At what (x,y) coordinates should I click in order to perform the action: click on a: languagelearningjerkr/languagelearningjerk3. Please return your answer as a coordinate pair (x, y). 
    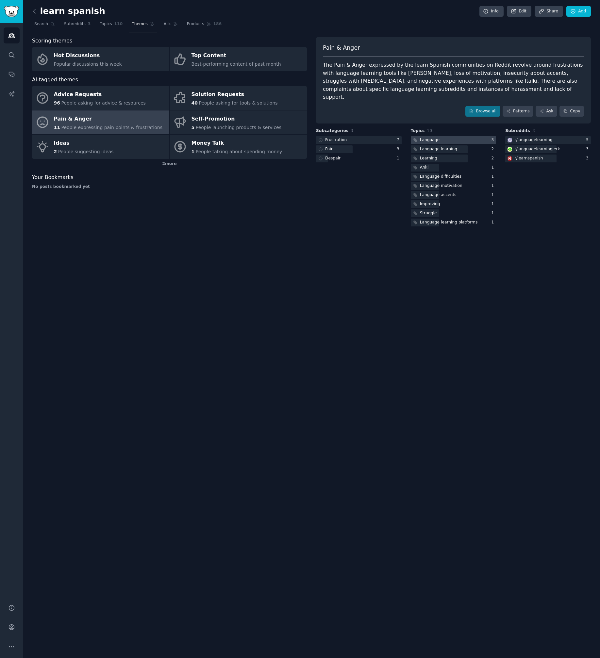
    Looking at the image, I should click on (548, 149).